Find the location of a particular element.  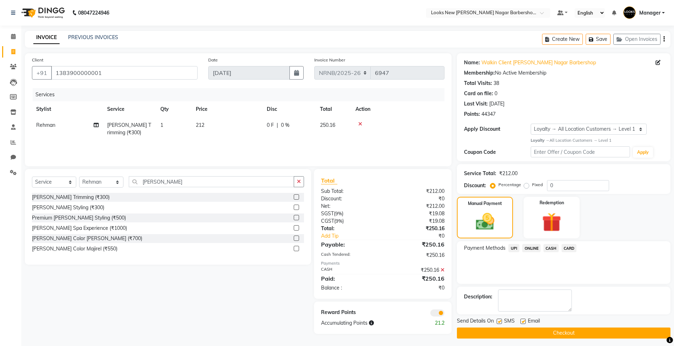

label: Invoice Number is located at coordinates (330, 60).